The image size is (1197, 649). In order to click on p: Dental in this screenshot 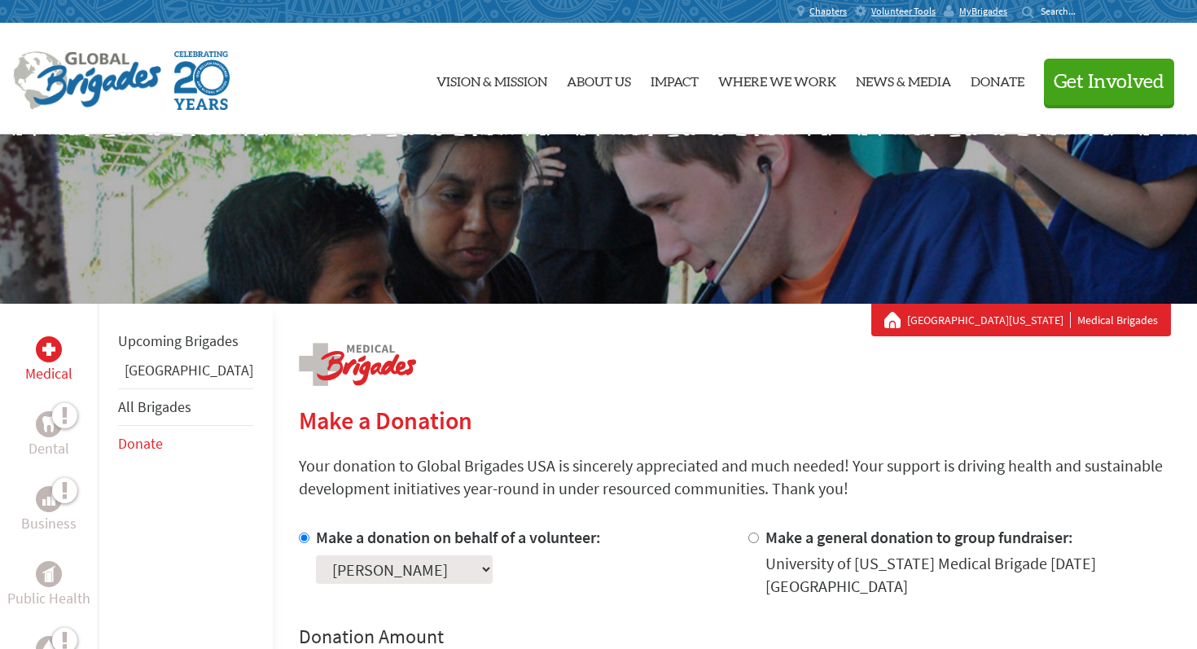, I will do `click(49, 449)`.